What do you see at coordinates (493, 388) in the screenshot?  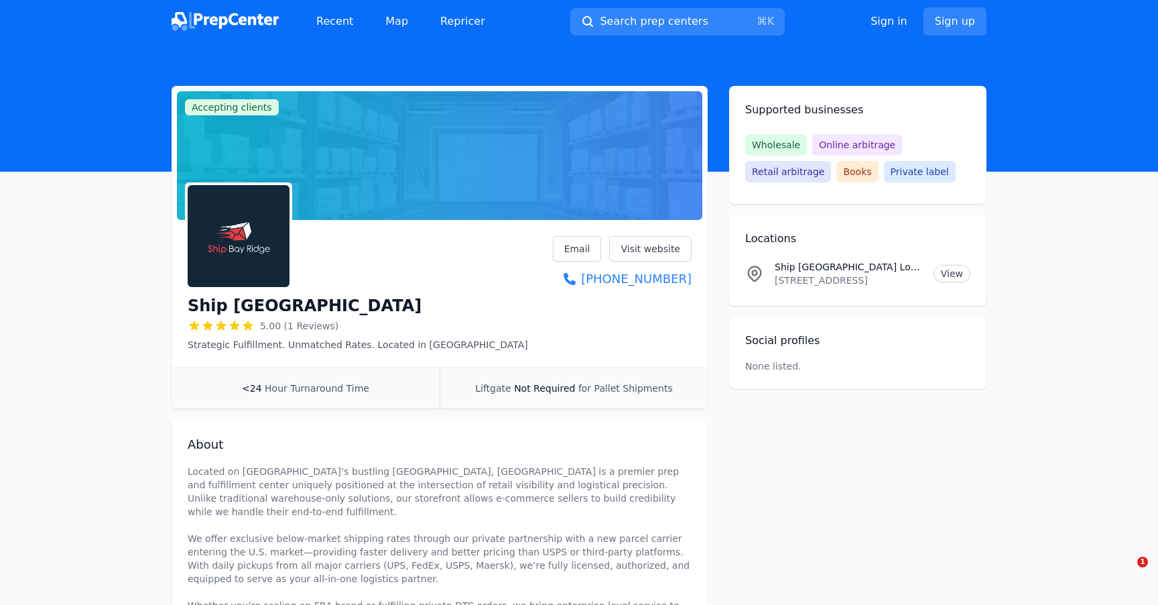 I see `span: Liftgate` at bounding box center [493, 388].